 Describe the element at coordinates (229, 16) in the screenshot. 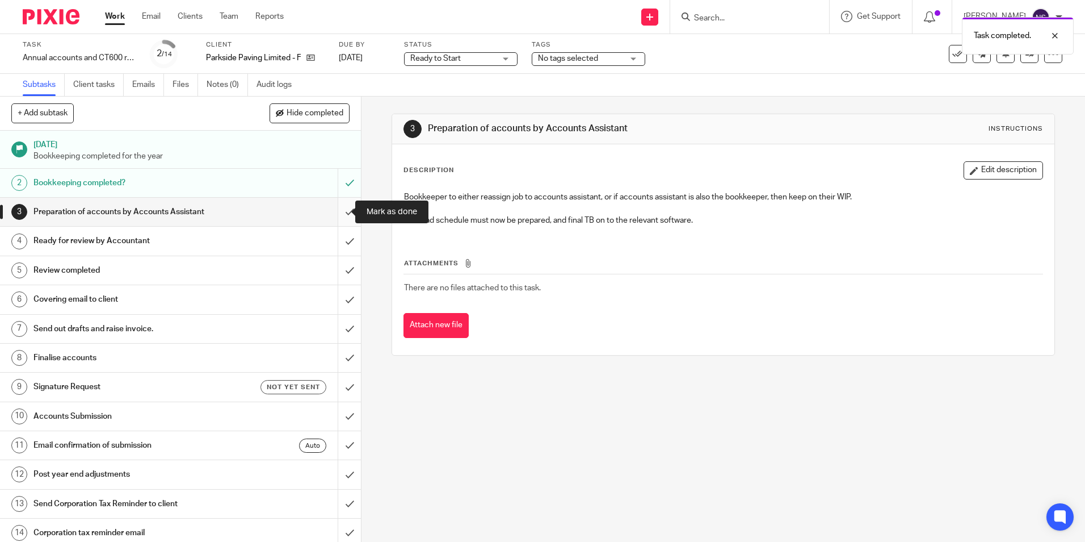

I see `a: Team` at that location.